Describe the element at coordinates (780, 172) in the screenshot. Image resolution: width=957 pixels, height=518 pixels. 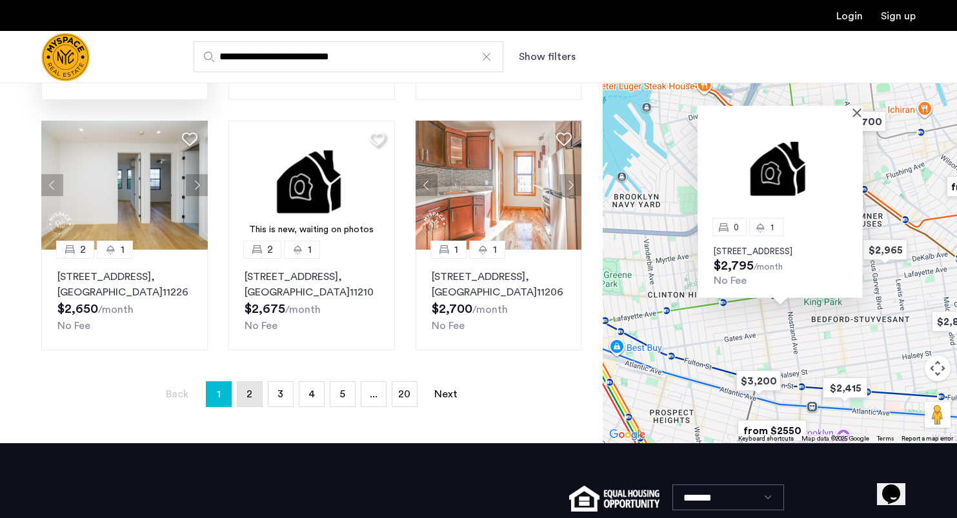
I see `img: Apartment photo` at that location.